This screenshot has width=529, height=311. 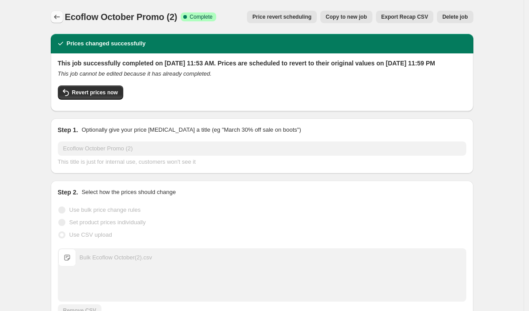 What do you see at coordinates (129, 192) in the screenshot?
I see `p: Select how the prices should change` at bounding box center [129, 192].